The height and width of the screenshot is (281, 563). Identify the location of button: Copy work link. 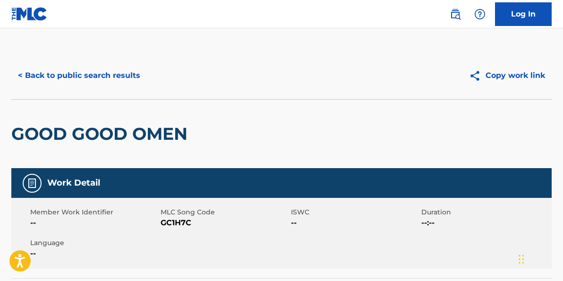
(507, 76).